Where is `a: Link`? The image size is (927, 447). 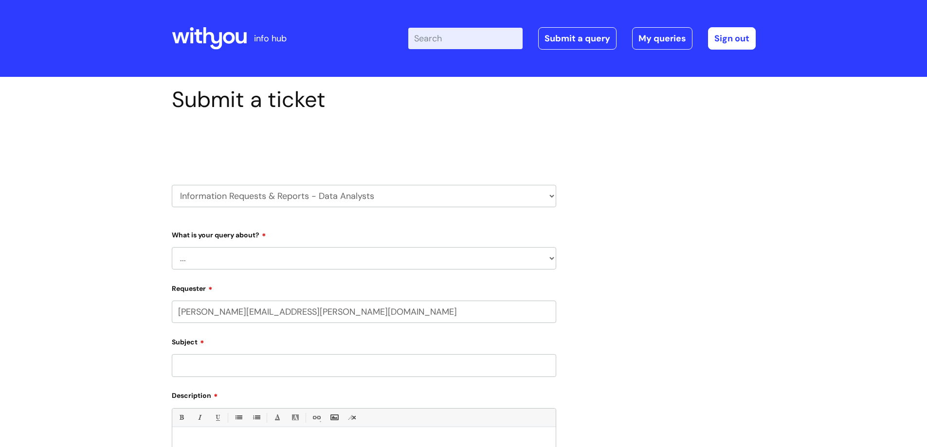 a: Link is located at coordinates (316, 418).